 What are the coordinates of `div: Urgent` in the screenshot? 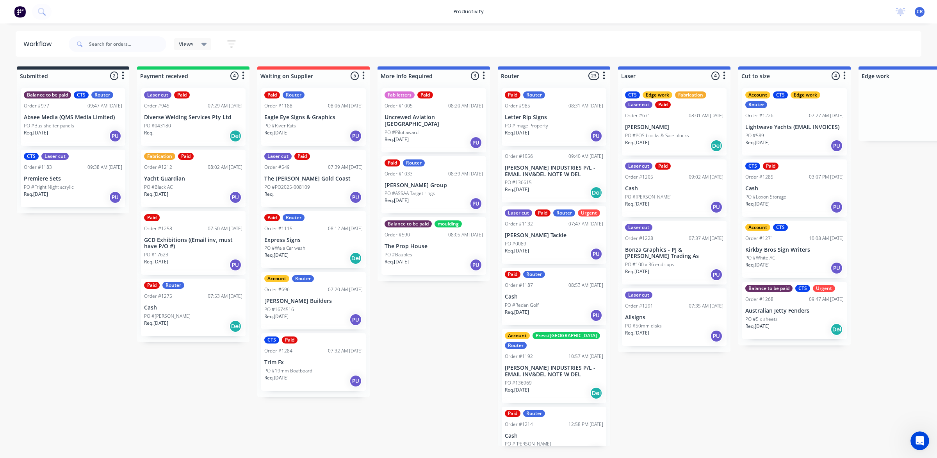 It's located at (589, 213).